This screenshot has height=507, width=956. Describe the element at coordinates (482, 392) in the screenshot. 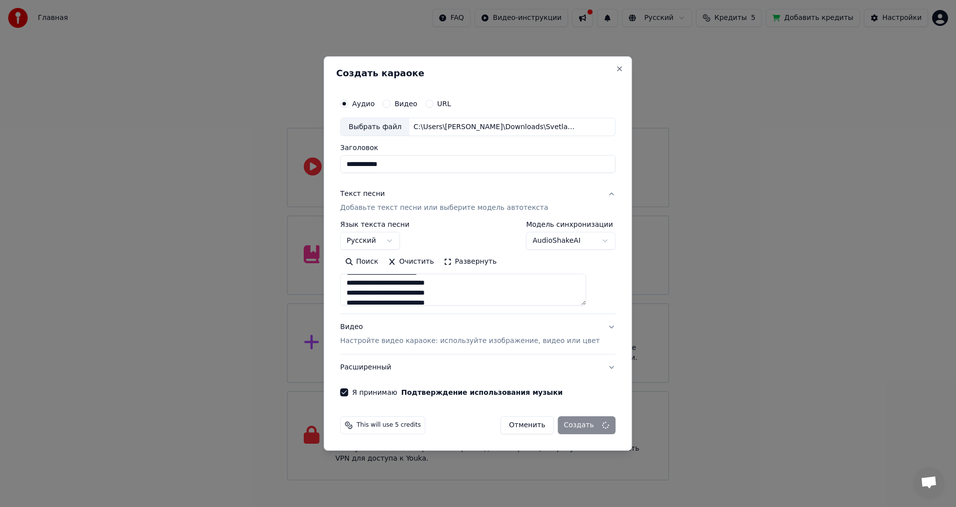

I see `button: Я принимаю` at that location.